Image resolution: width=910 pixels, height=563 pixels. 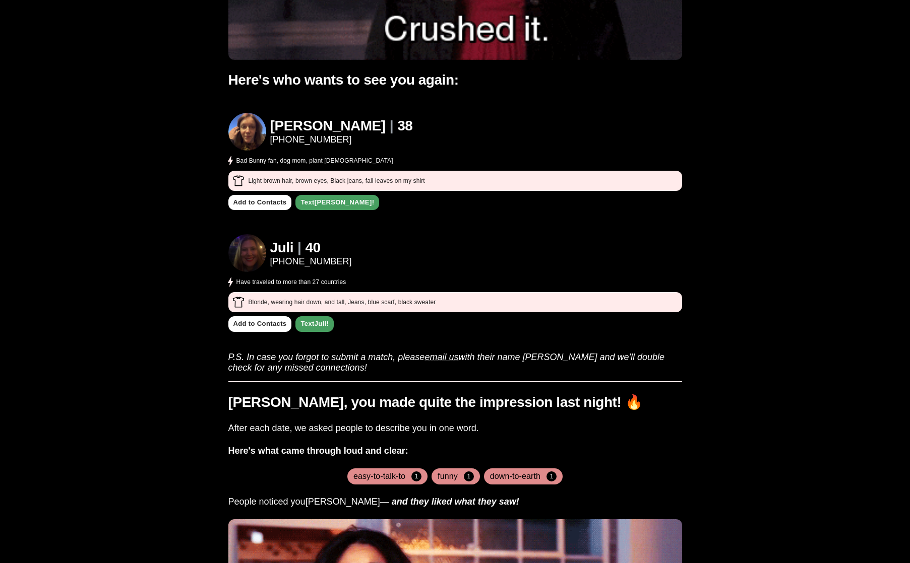 I want to click on p: Blonde, wearing hair down, and tall , Jeans, blue scarf, black sweater, so click(x=342, y=302).